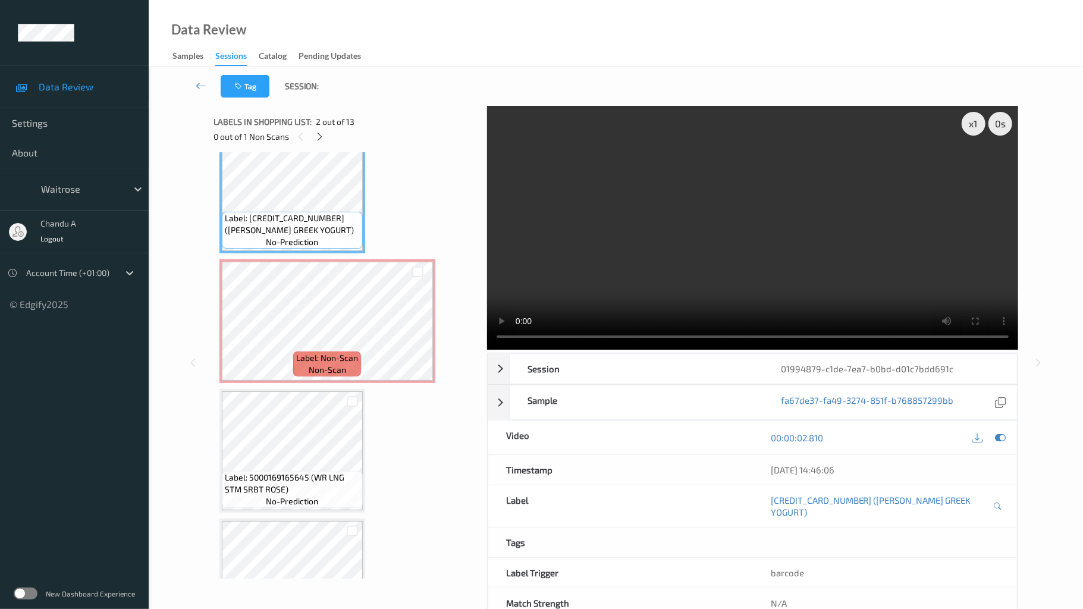 The height and width of the screenshot is (609, 1083). Describe the element at coordinates (327, 358) in the screenshot. I see `span: Label: Non-Scan` at that location.